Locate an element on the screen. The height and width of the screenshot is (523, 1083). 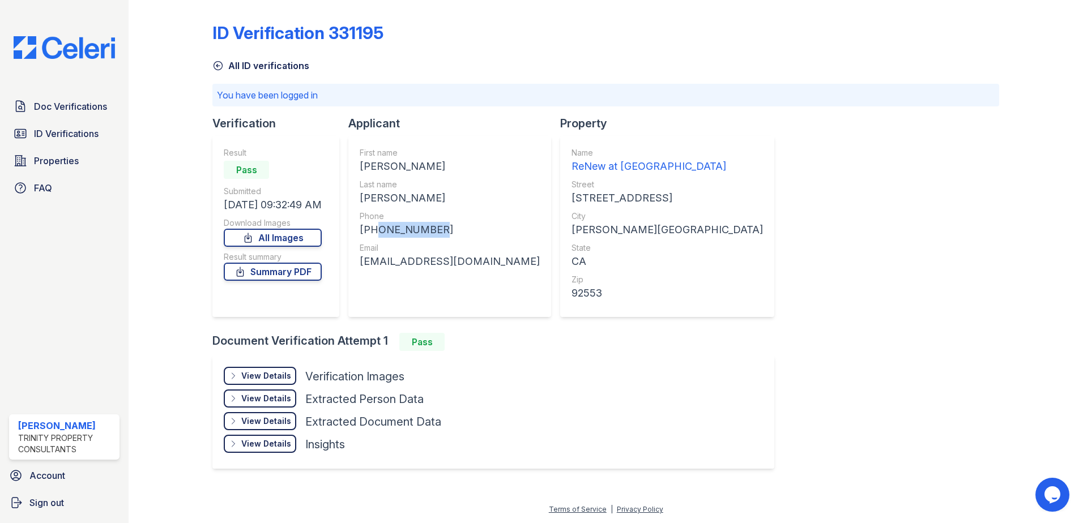
div: Extracted Person Data is located at coordinates (364, 399).